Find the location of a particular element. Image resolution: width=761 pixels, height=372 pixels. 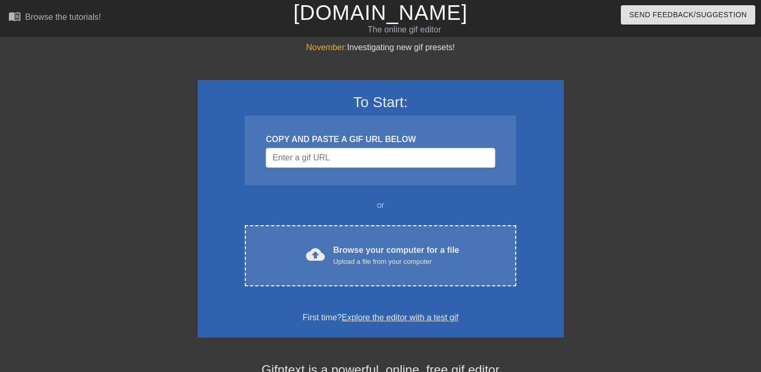

div: or is located at coordinates (381, 205).